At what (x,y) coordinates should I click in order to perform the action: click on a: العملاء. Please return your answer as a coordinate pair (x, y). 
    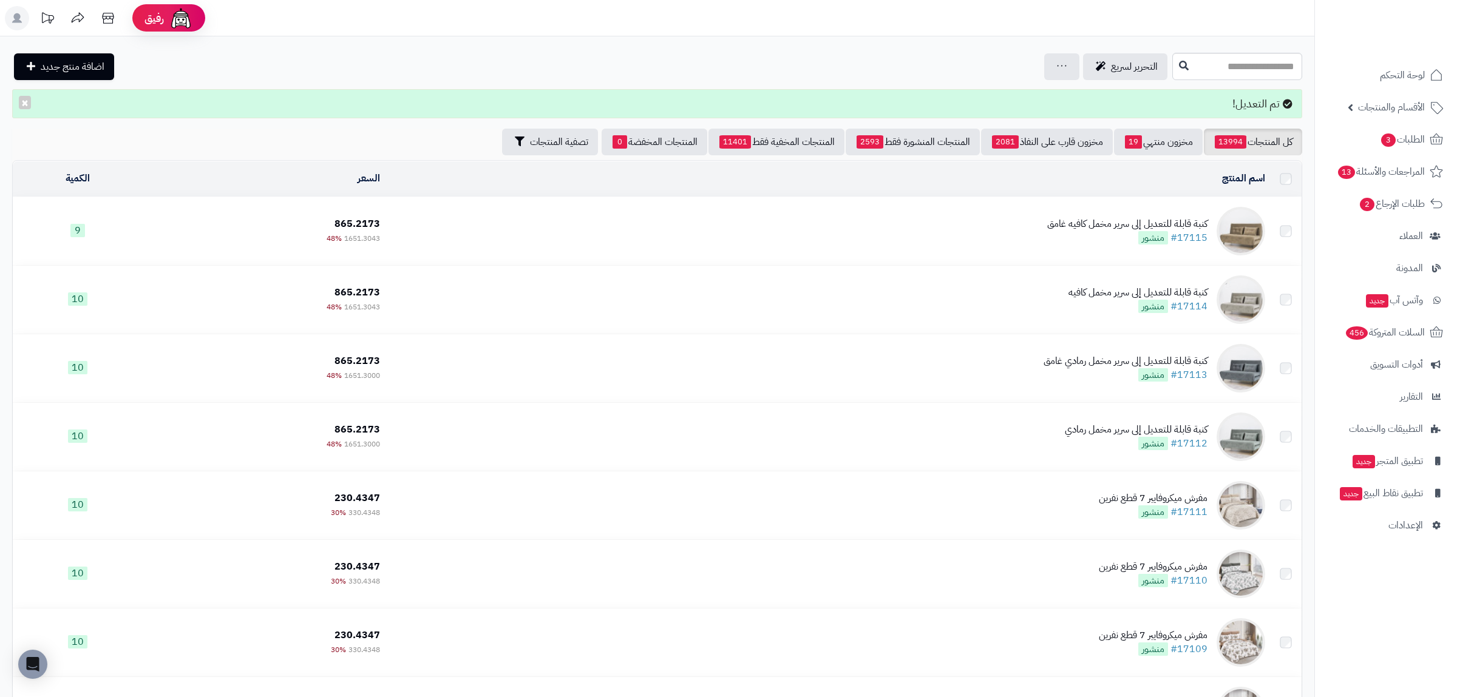
    Looking at the image, I should click on (1386, 236).